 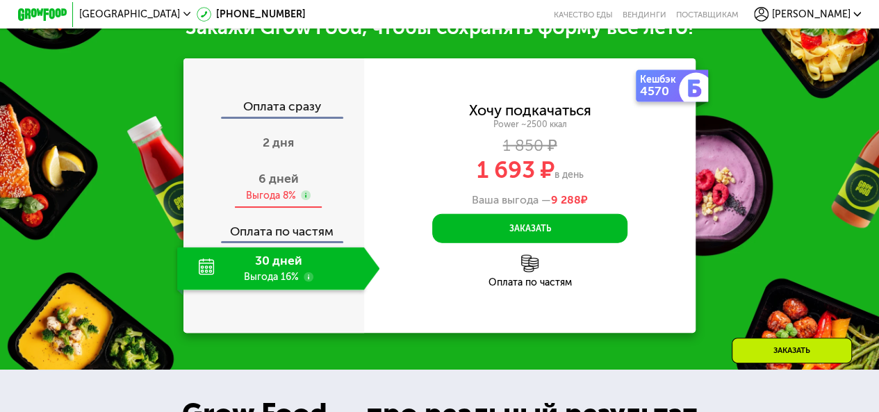 What do you see at coordinates (530, 199) in the screenshot?
I see `div: Ваша выгода —` at bounding box center [530, 199].